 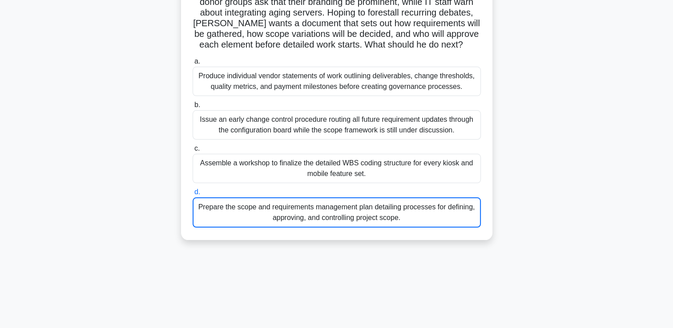 I want to click on span: c., so click(x=197, y=148).